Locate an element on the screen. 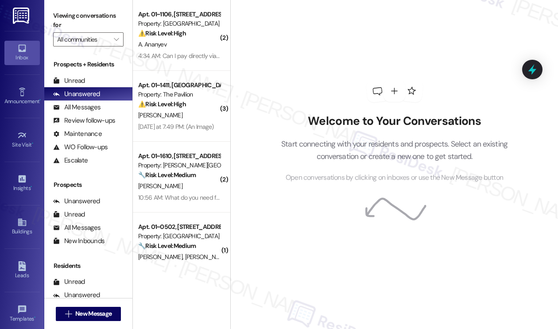 This screenshot has height=329, width=558. a: Inbox is located at coordinates (22, 53).